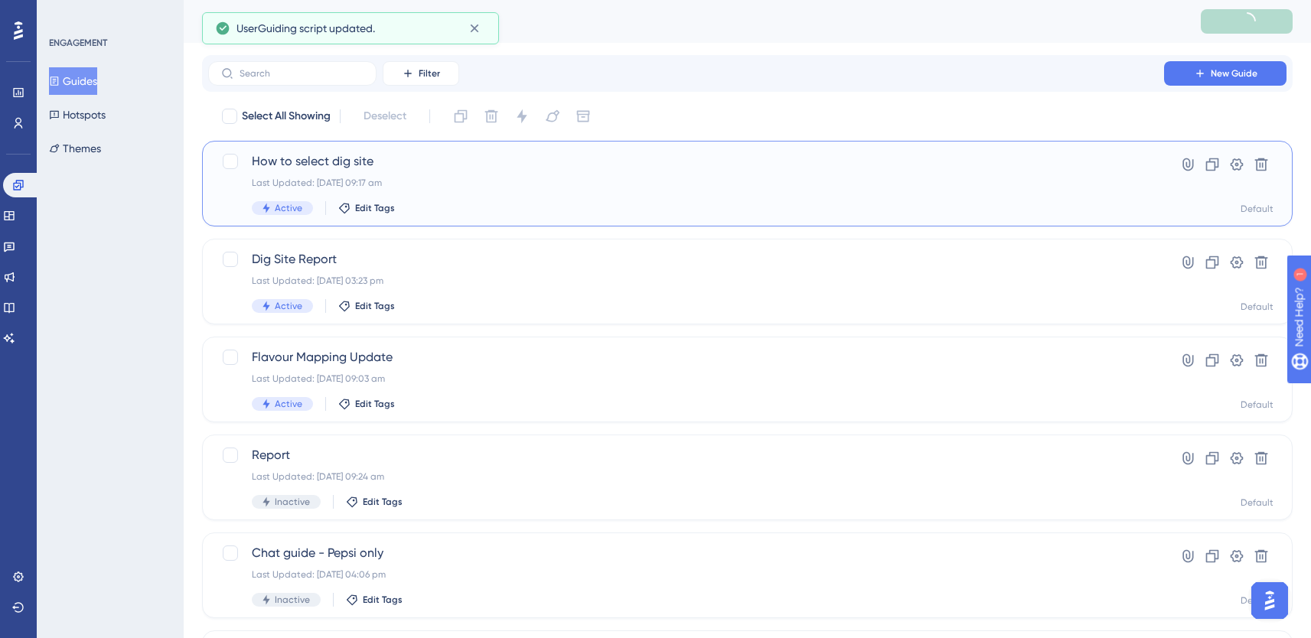 This screenshot has height=638, width=1311. Describe the element at coordinates (77, 115) in the screenshot. I see `button: Hotspots` at that location.